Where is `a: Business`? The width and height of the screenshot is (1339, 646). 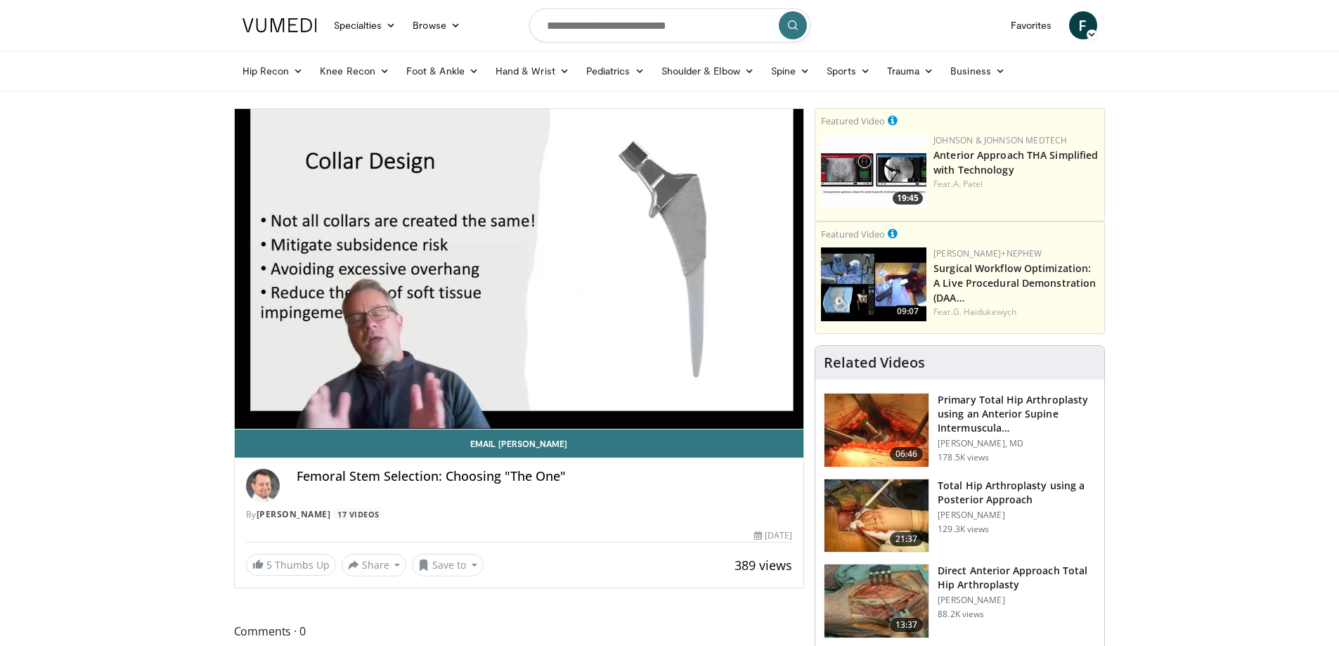
a: Business is located at coordinates (978, 71).